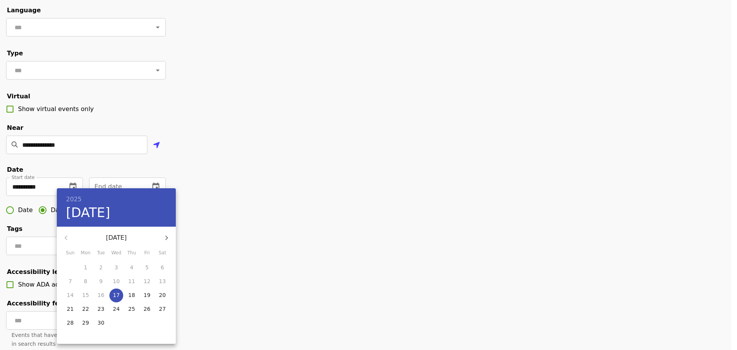  Describe the element at coordinates (132, 309) in the screenshot. I see `button: 25` at that location.